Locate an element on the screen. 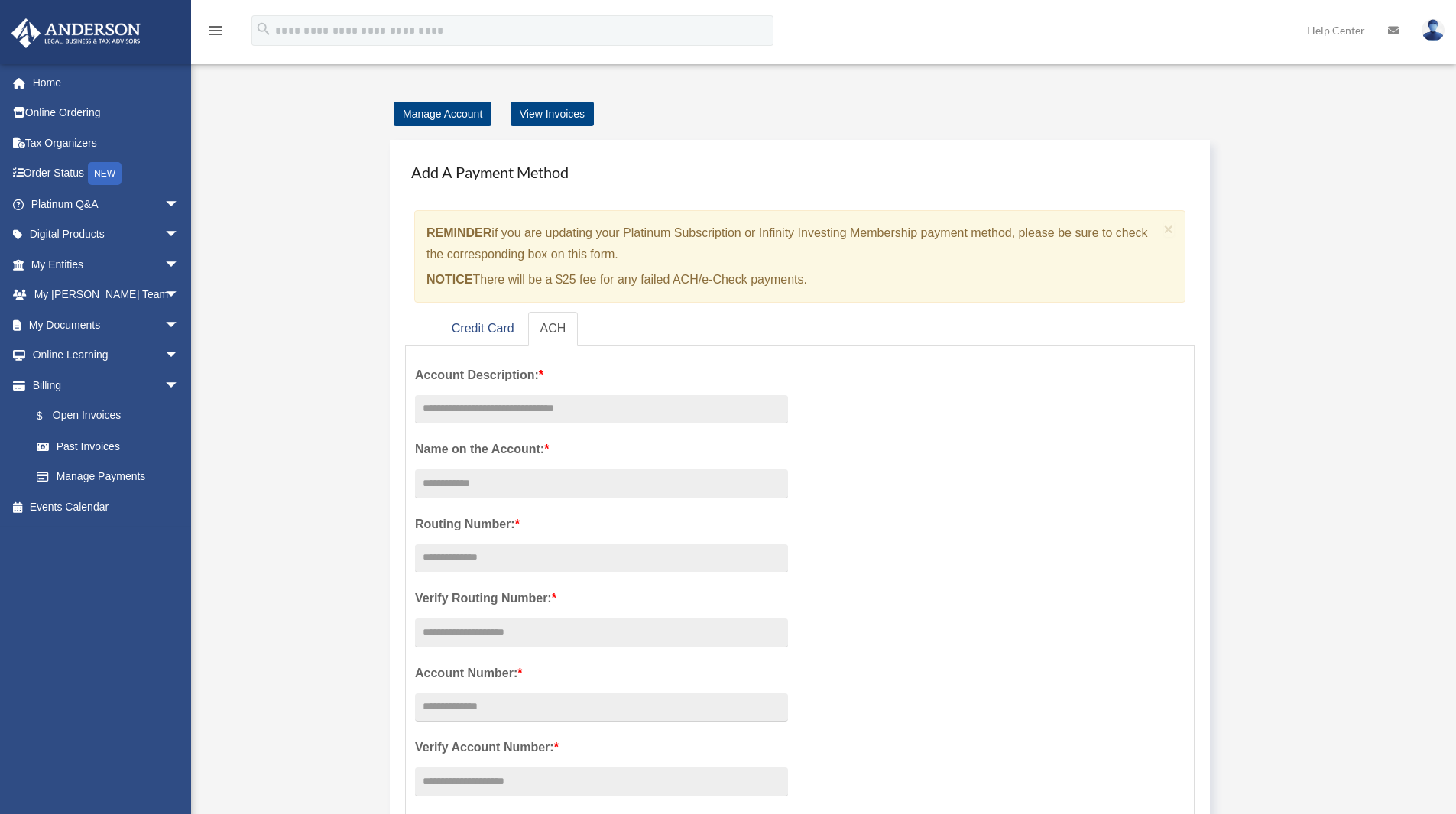  button: Close is located at coordinates (1168, 229).